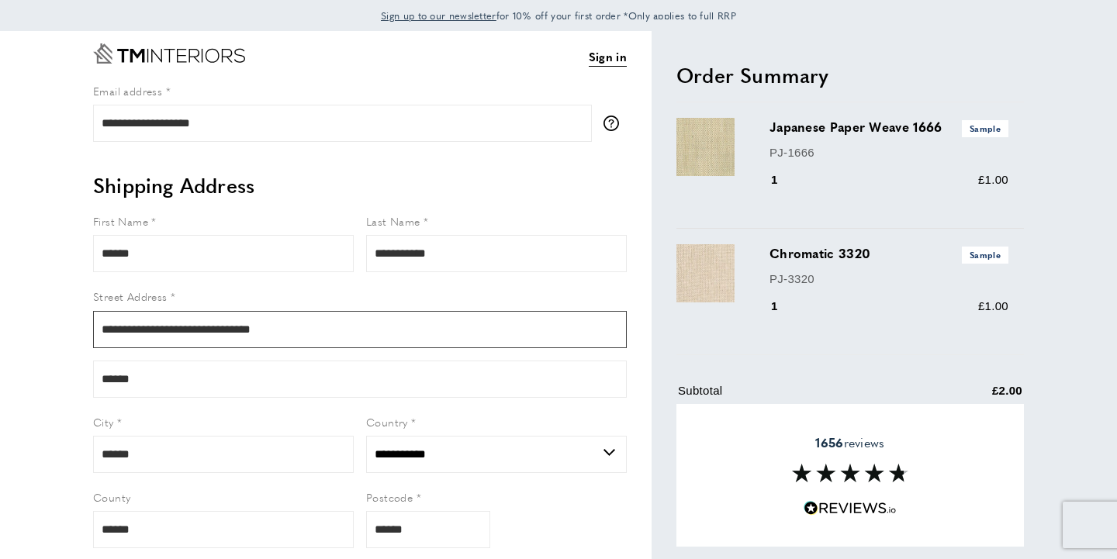 The image size is (1117, 559). What do you see at coordinates (889, 127) in the screenshot?
I see `h3: Japanese Paper Weave 1666` at bounding box center [889, 127].